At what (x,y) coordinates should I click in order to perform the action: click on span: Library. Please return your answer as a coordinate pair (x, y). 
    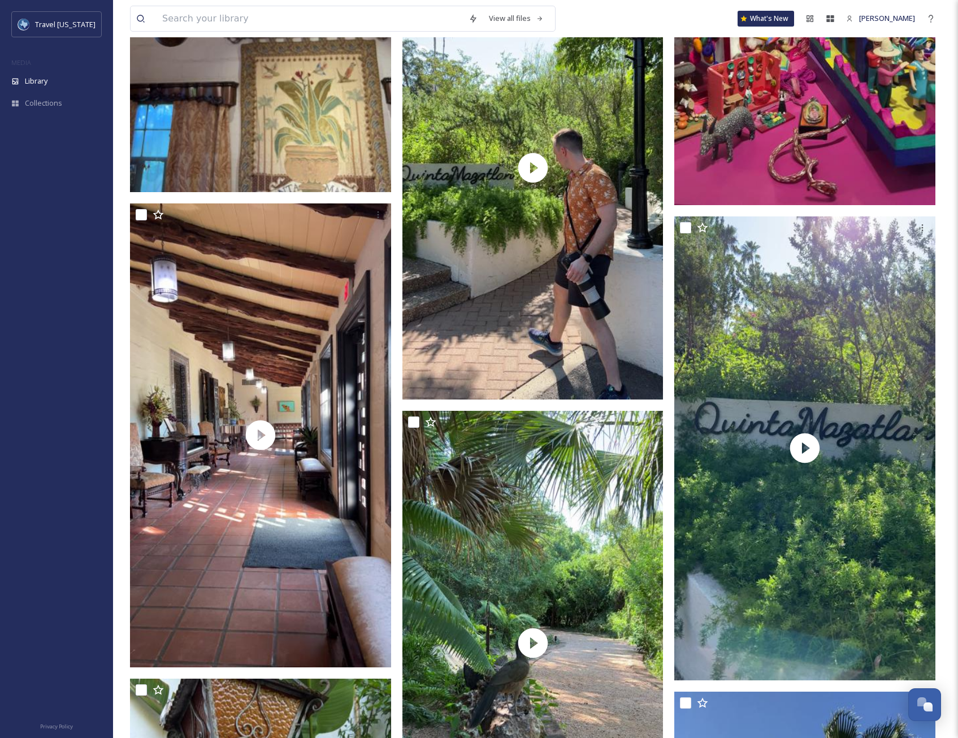
    Looking at the image, I should click on (36, 81).